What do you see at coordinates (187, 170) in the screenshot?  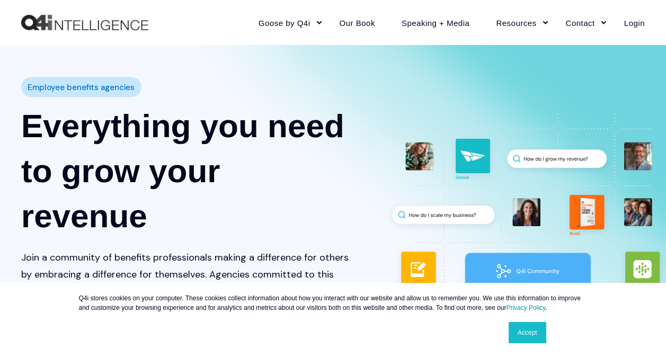 I see `h1: Everything you need to grow your revenue` at bounding box center [187, 170].